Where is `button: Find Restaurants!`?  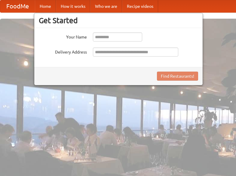 button: Find Restaurants! is located at coordinates (178, 76).